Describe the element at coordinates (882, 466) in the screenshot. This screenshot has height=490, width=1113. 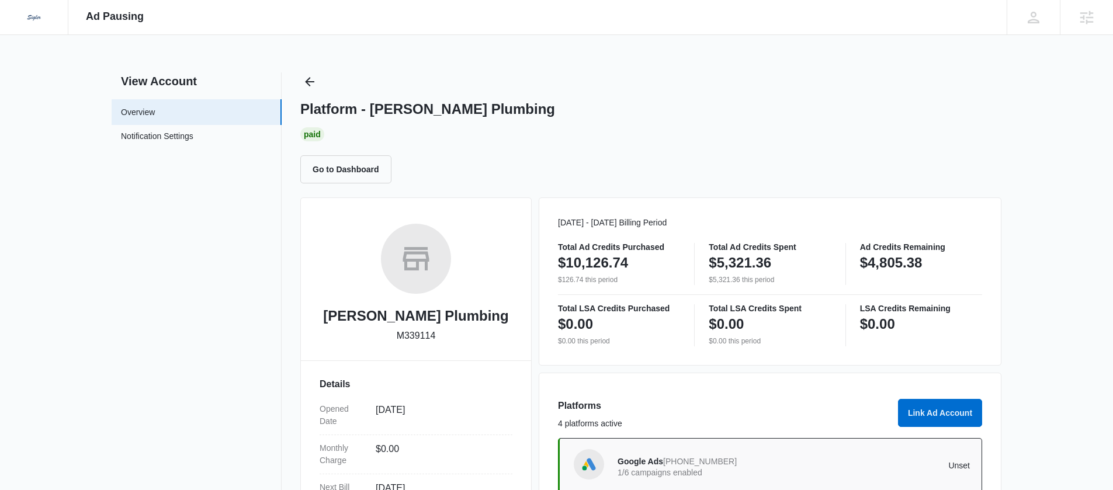
I see `p: Unset` at that location.